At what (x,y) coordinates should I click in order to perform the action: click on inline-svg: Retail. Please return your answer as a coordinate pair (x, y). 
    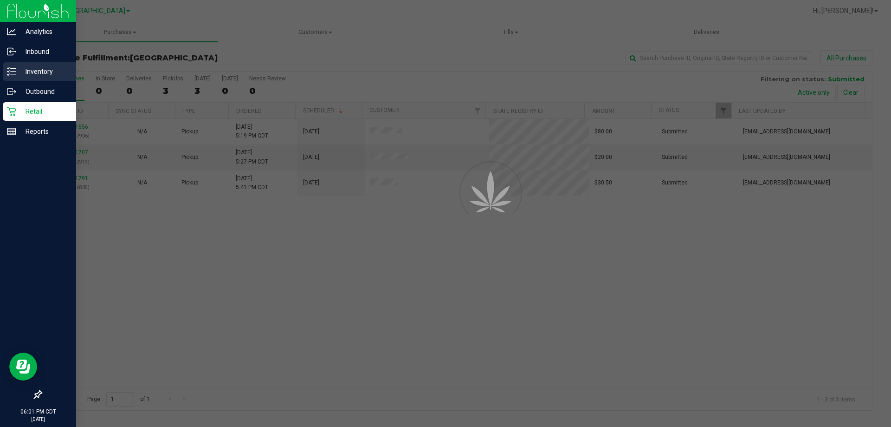
    Looking at the image, I should click on (12, 111).